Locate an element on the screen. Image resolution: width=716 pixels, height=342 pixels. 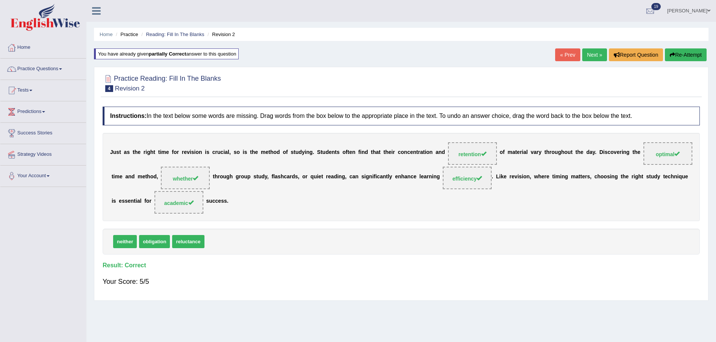
b: J is located at coordinates (112, 152).